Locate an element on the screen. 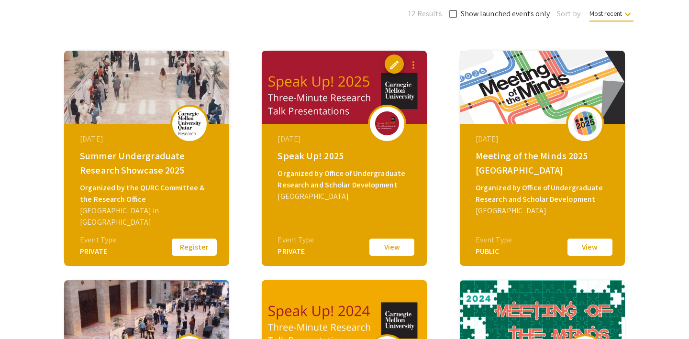 The height and width of the screenshot is (339, 689). button: Most recent is located at coordinates (611, 13).